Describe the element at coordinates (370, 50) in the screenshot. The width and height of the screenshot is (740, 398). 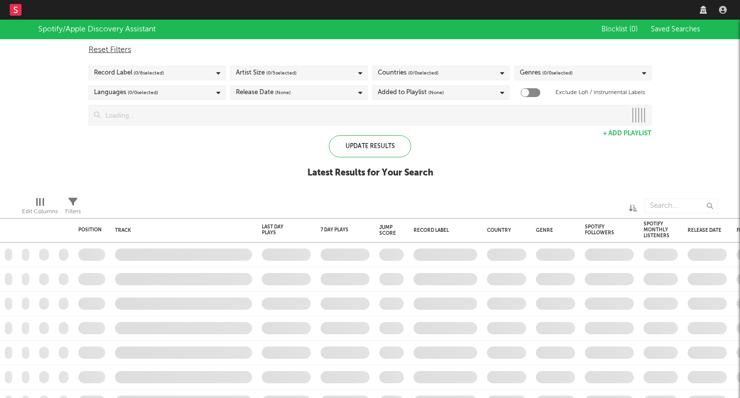
I see `div: Reset Filters` at that location.